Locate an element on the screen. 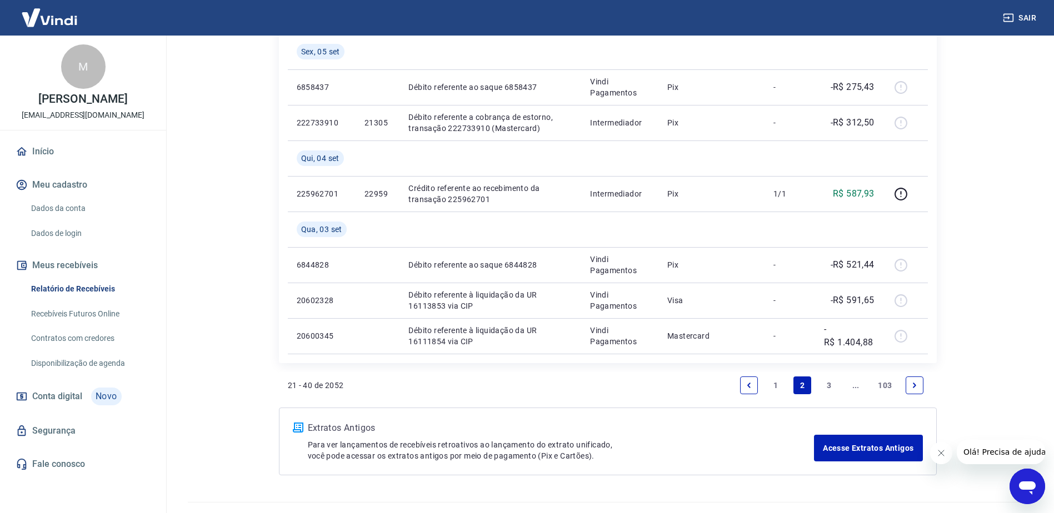  a: Recebíveis Futuros Online is located at coordinates (89, 314).